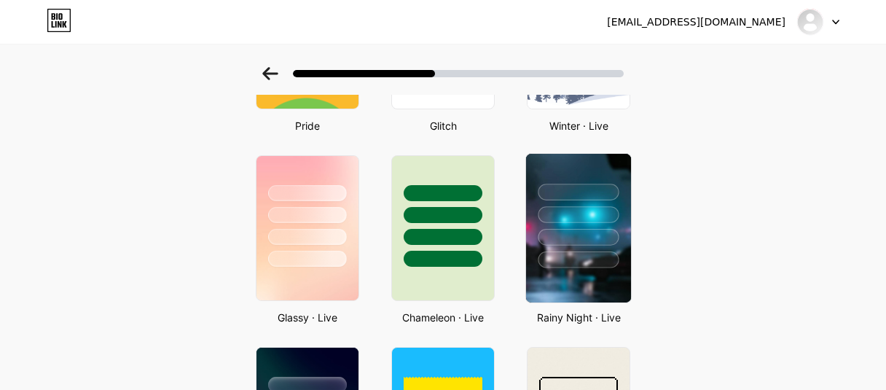 This screenshot has height=390, width=886. I want to click on div: Glitch, so click(443, 125).